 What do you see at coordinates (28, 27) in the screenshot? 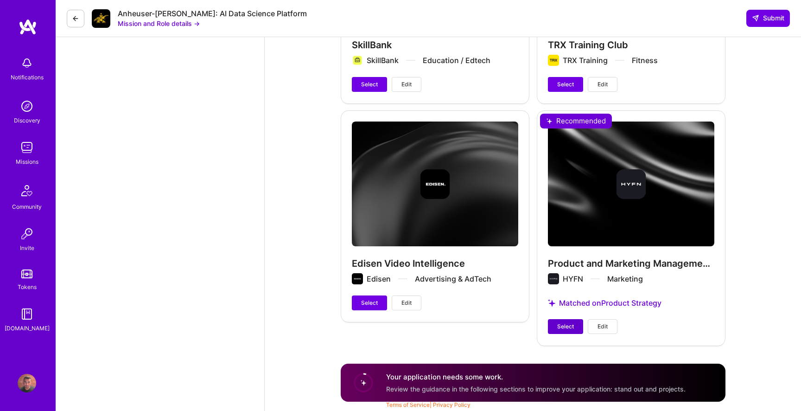
I see `img: logo` at bounding box center [28, 27].